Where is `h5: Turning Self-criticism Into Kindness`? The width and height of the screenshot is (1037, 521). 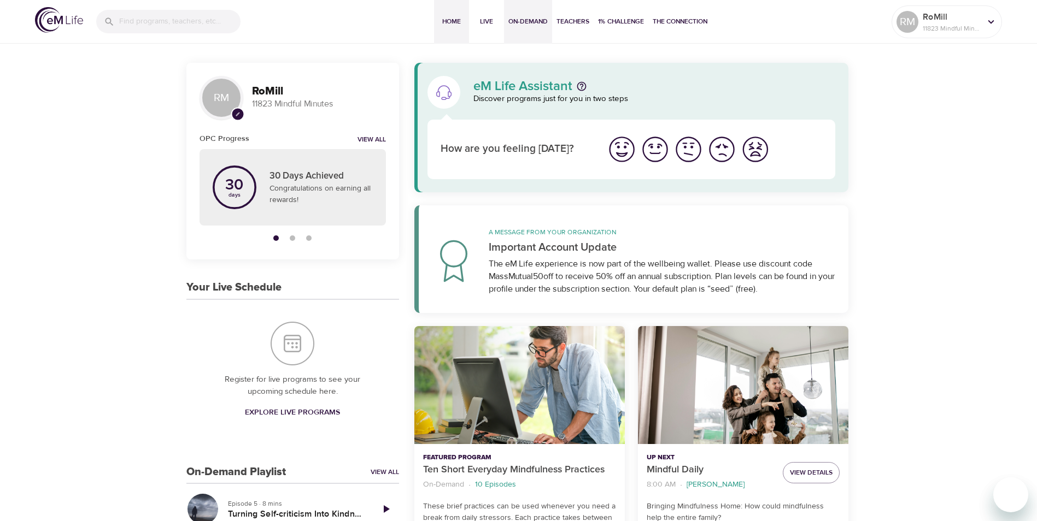 h5: Turning Self-criticism Into Kindness is located at coordinates (296, 514).